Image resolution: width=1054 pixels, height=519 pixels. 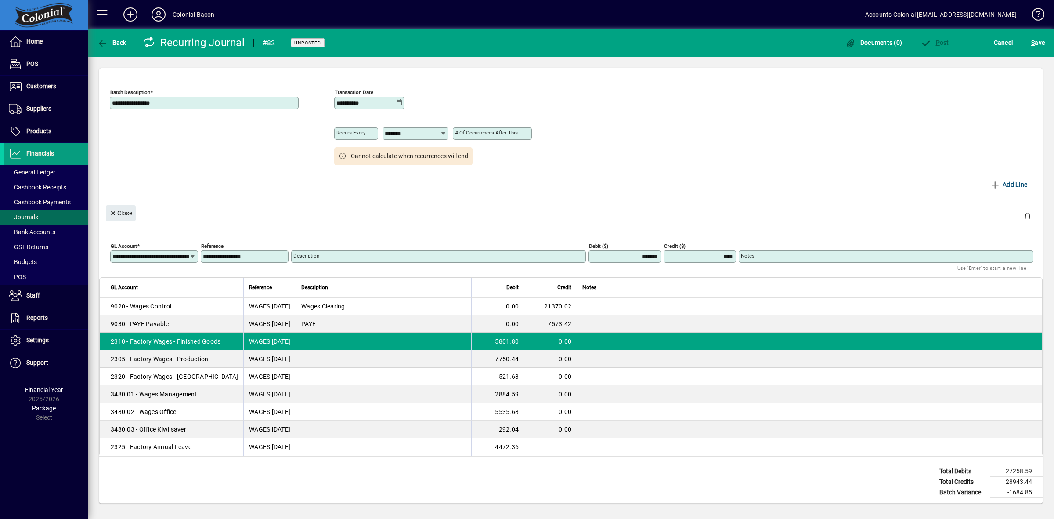 What do you see at coordinates (112, 43) in the screenshot?
I see `app-page-header-button: Back` at bounding box center [112, 43].